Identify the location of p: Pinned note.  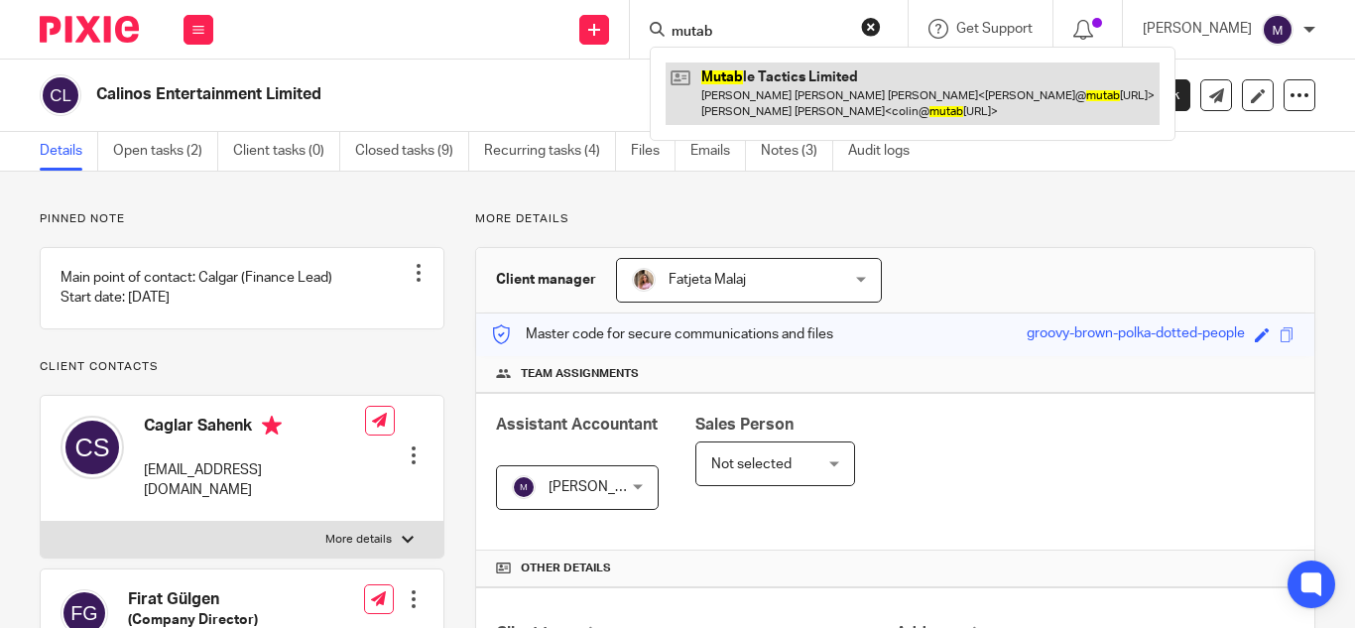
(242, 219).